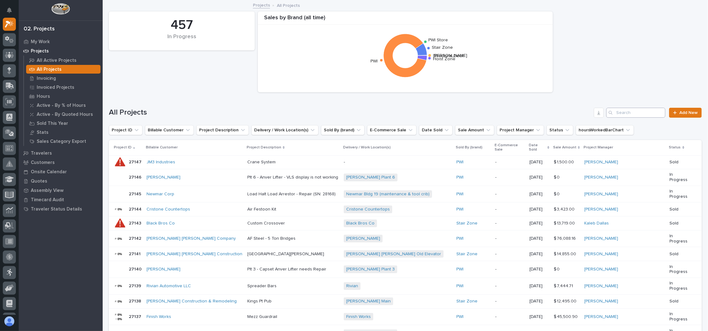 The height and width of the screenshot is (331, 708). I want to click on p: $ 45,500.90, so click(566, 316).